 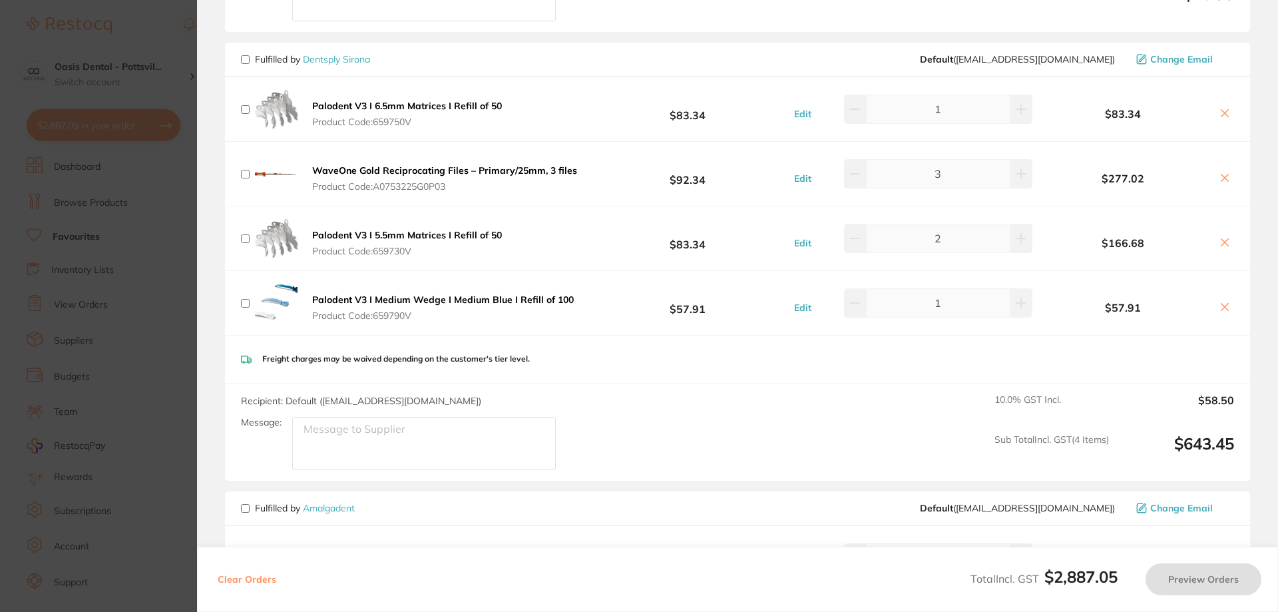 I want to click on img: MXlvdW1yYw, so click(x=276, y=109).